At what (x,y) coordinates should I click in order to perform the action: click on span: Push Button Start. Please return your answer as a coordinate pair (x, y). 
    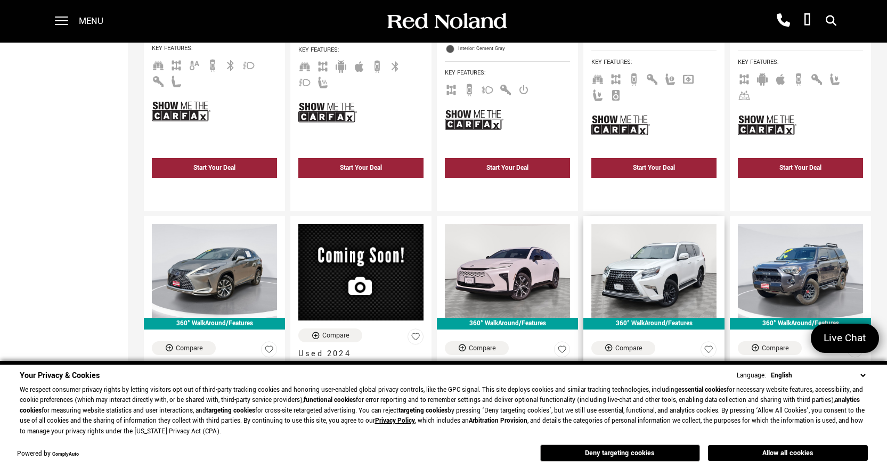
    Looking at the image, I should click on (523, 88).